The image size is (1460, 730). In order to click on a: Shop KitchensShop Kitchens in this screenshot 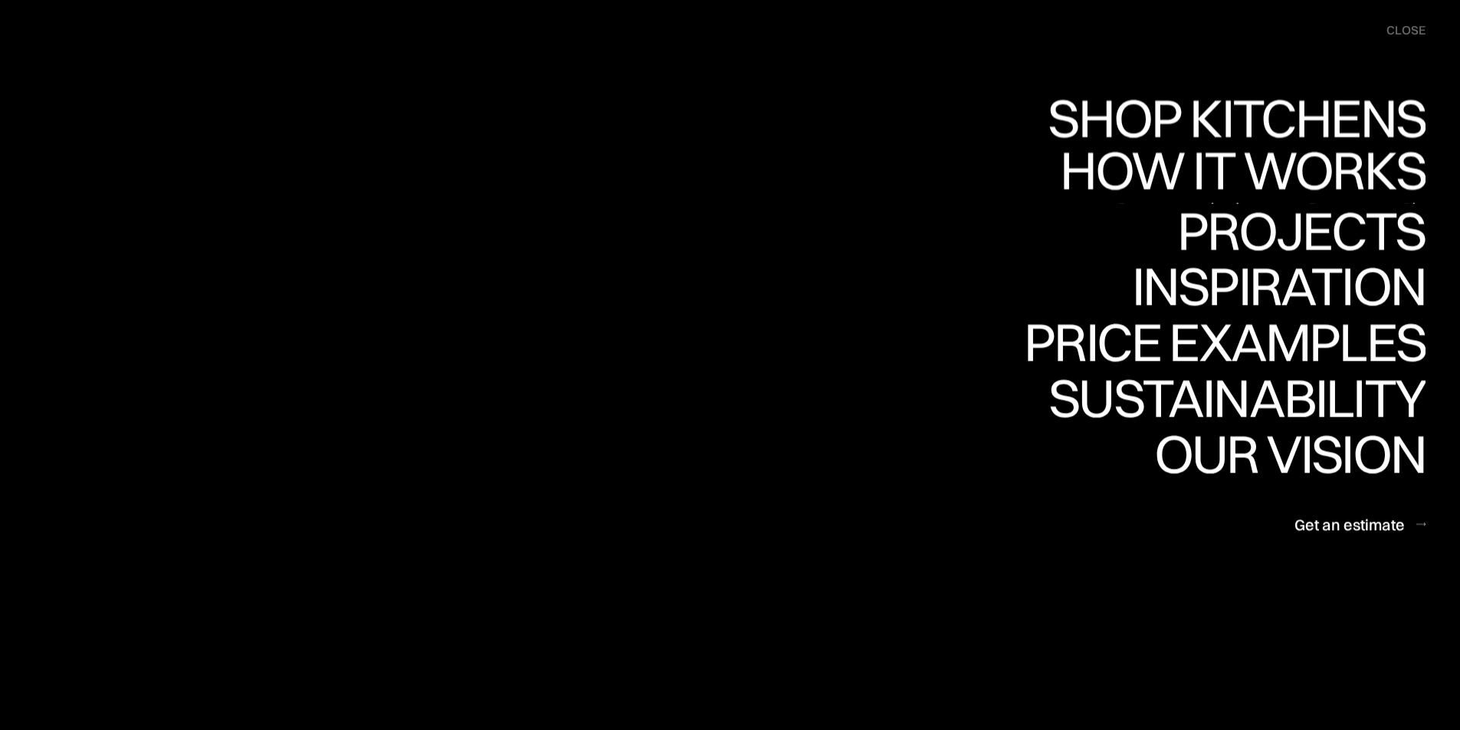, I will do `click(1232, 120)`.